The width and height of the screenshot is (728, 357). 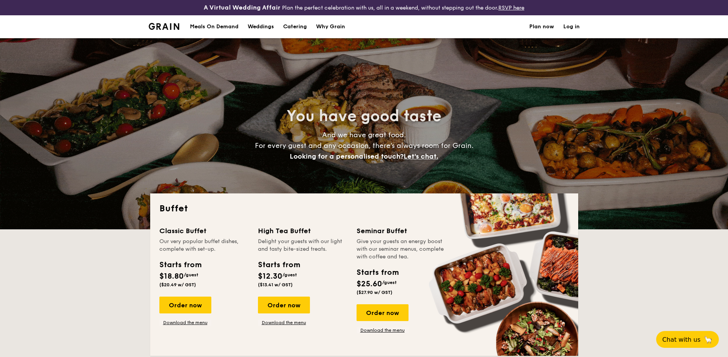 I want to click on h2: Buffet, so click(x=364, y=209).